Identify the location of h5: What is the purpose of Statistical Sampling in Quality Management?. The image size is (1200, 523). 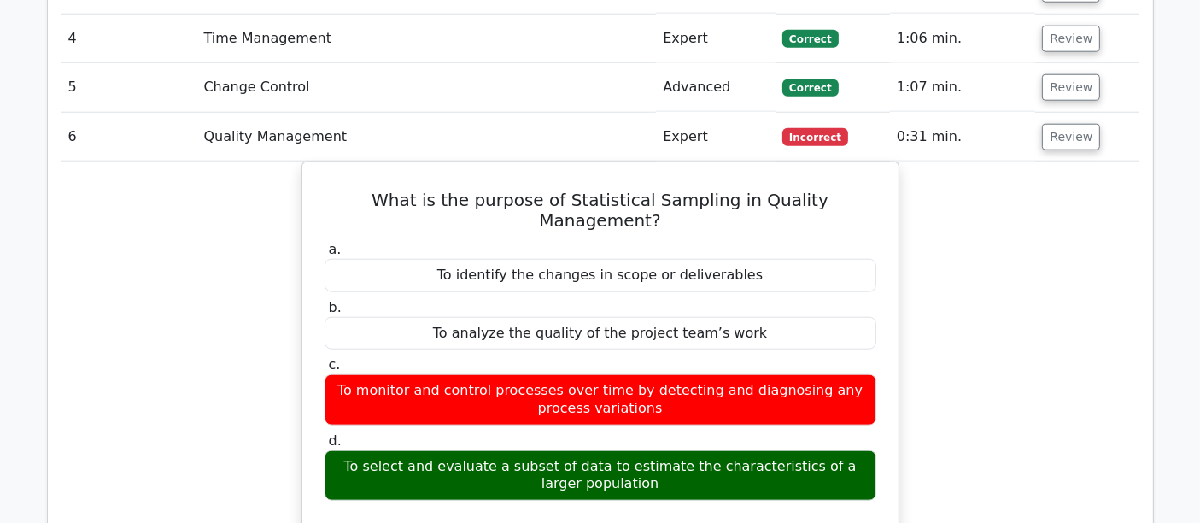
(601, 210).